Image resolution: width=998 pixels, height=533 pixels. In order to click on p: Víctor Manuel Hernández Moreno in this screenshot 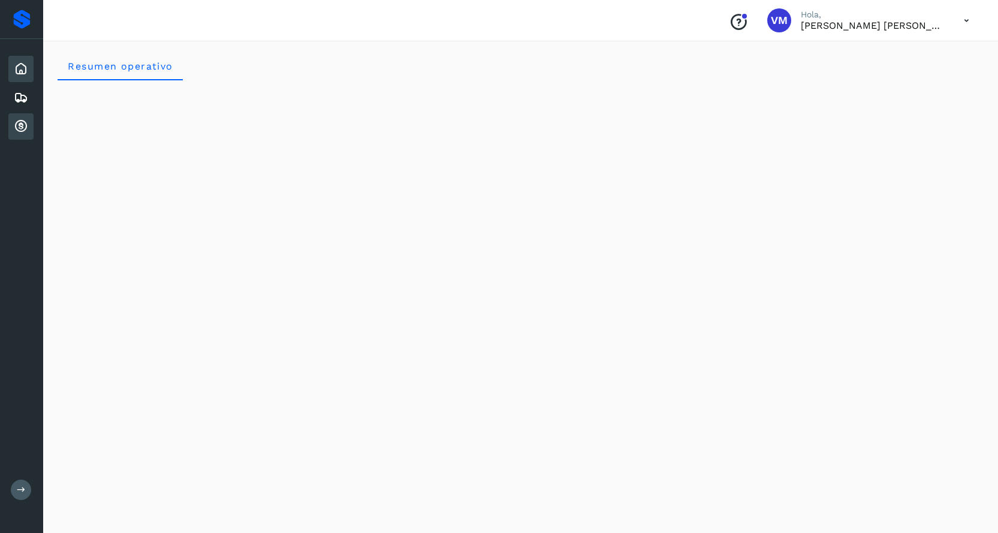, I will do `click(873, 25)`.